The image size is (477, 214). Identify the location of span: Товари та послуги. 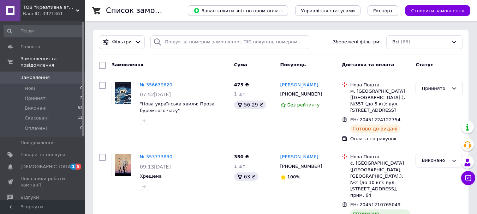
(43, 155).